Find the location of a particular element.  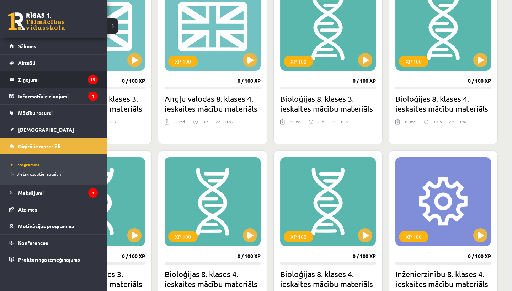

i: 15 is located at coordinates (93, 80).